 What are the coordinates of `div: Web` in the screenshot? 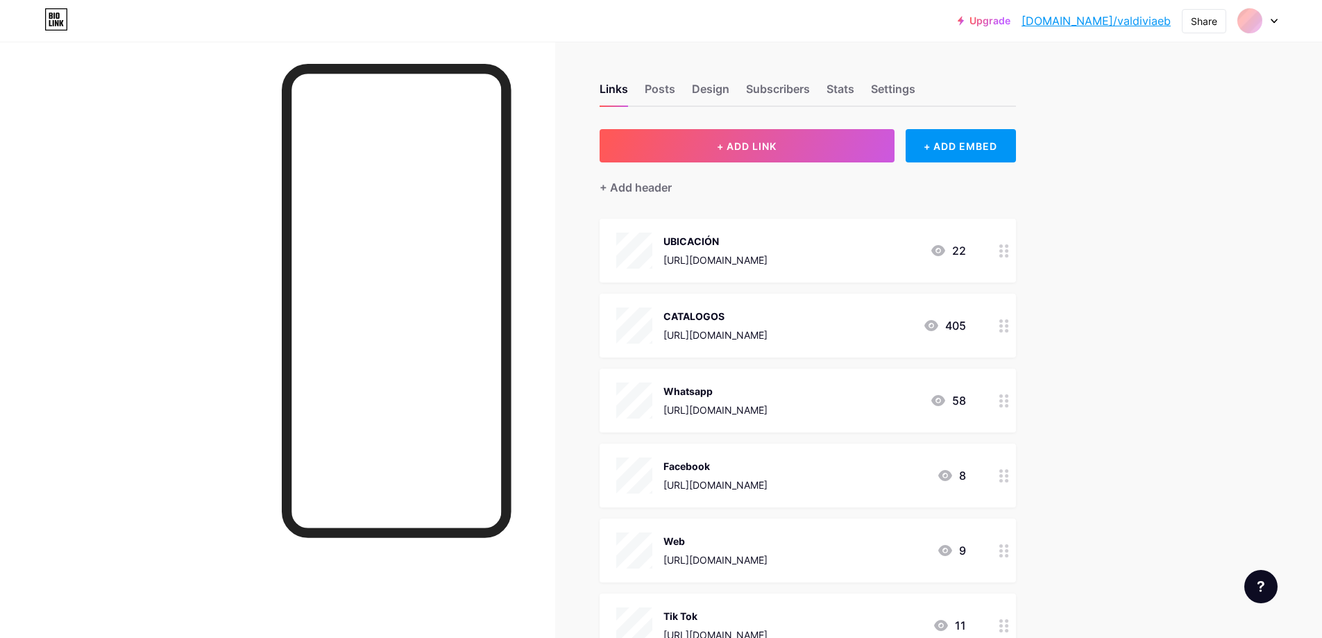 It's located at (715, 541).